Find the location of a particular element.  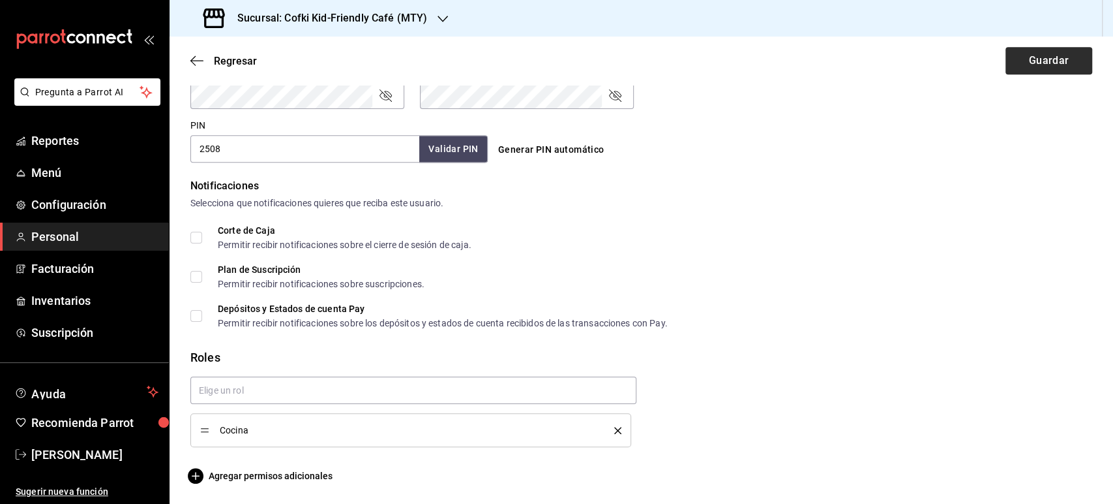

div: Plan de Suscripción is located at coordinates (321, 269).